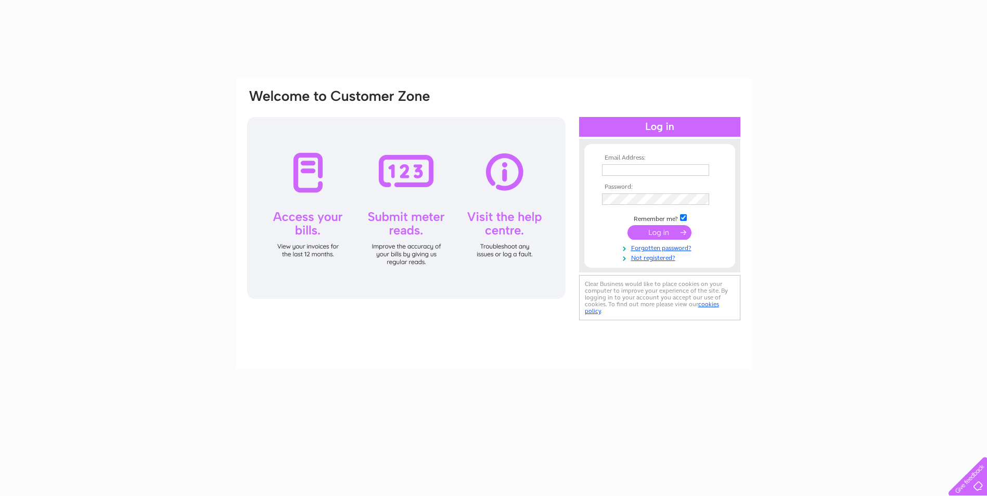 This screenshot has height=496, width=987. What do you see at coordinates (659, 218) in the screenshot?
I see `td: Remember me?` at bounding box center [659, 218].